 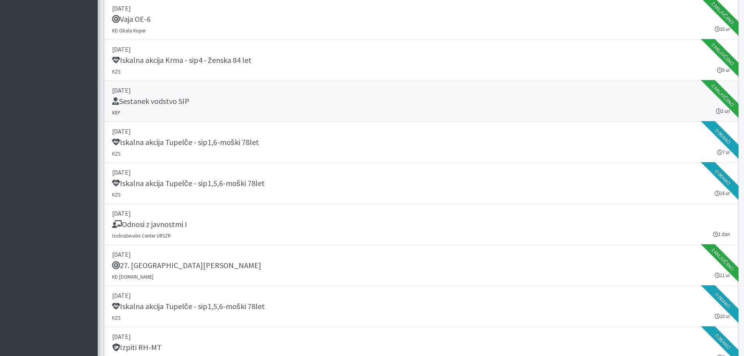 I want to click on h5: Vaja OE-6, so click(x=131, y=19).